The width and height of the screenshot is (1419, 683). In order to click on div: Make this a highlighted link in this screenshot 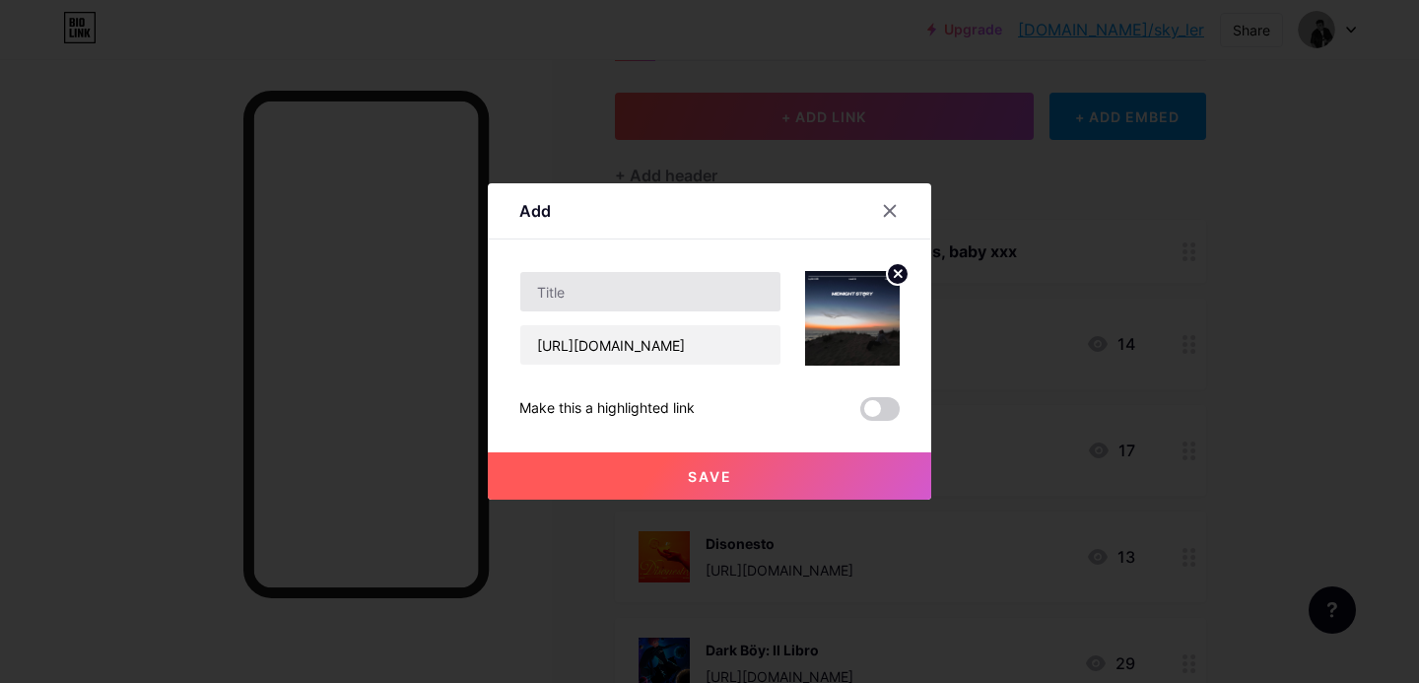, I will do `click(607, 409)`.